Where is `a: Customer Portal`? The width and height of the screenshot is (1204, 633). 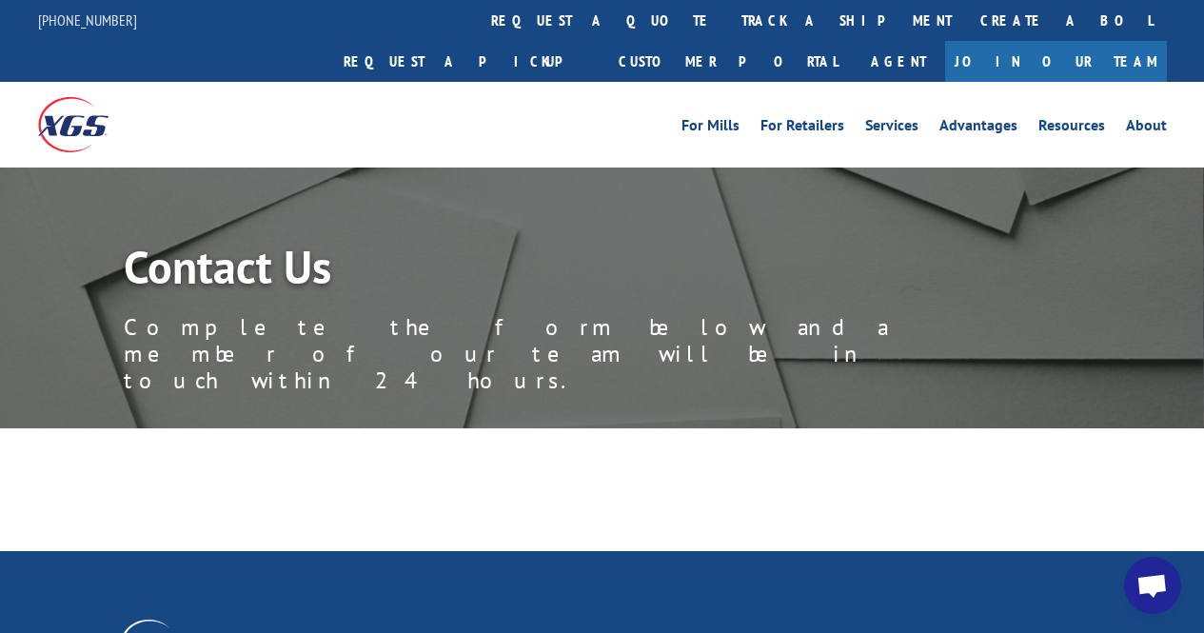 a: Customer Portal is located at coordinates (728, 61).